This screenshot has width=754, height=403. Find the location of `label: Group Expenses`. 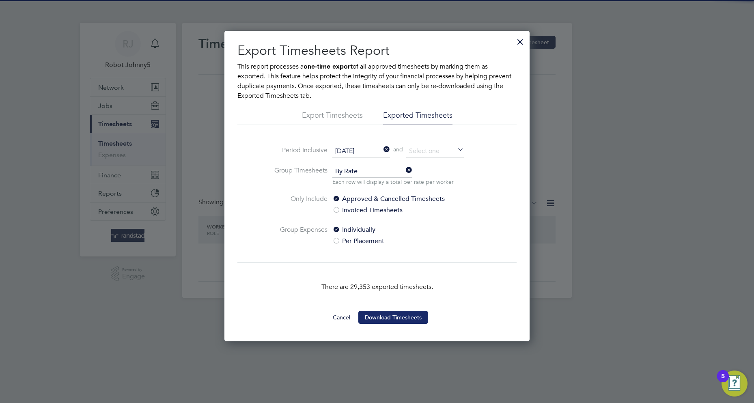

label: Group Expenses is located at coordinates (297, 235).